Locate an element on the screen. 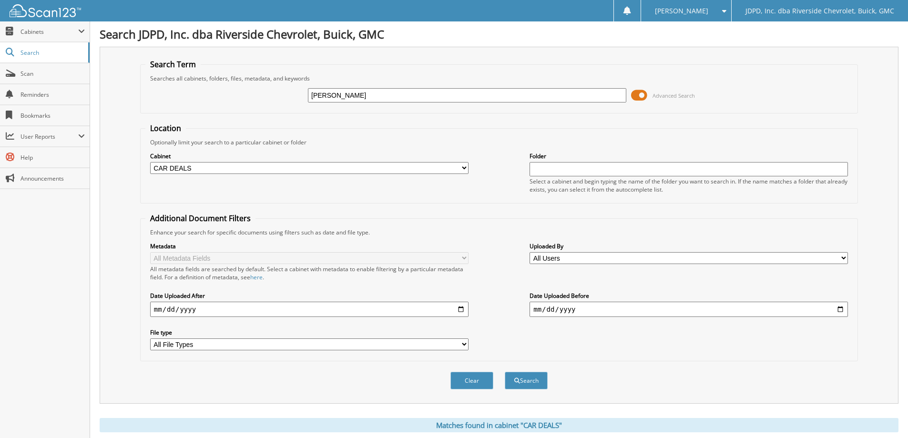 This screenshot has width=908, height=438. label: Folder is located at coordinates (689, 156).